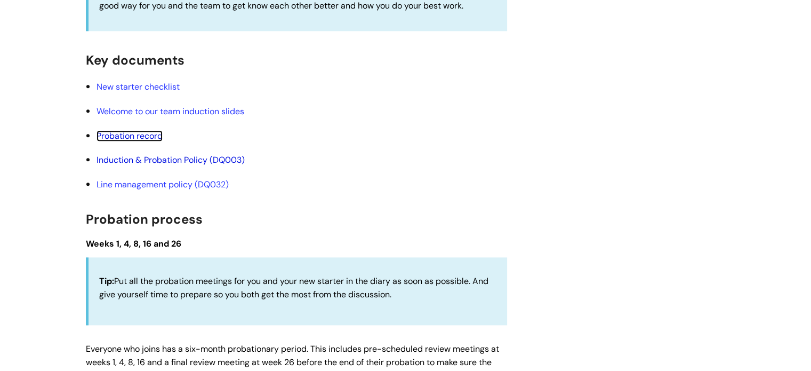 The image size is (811, 371). What do you see at coordinates (144, 219) in the screenshot?
I see `span: Probation process` at bounding box center [144, 219].